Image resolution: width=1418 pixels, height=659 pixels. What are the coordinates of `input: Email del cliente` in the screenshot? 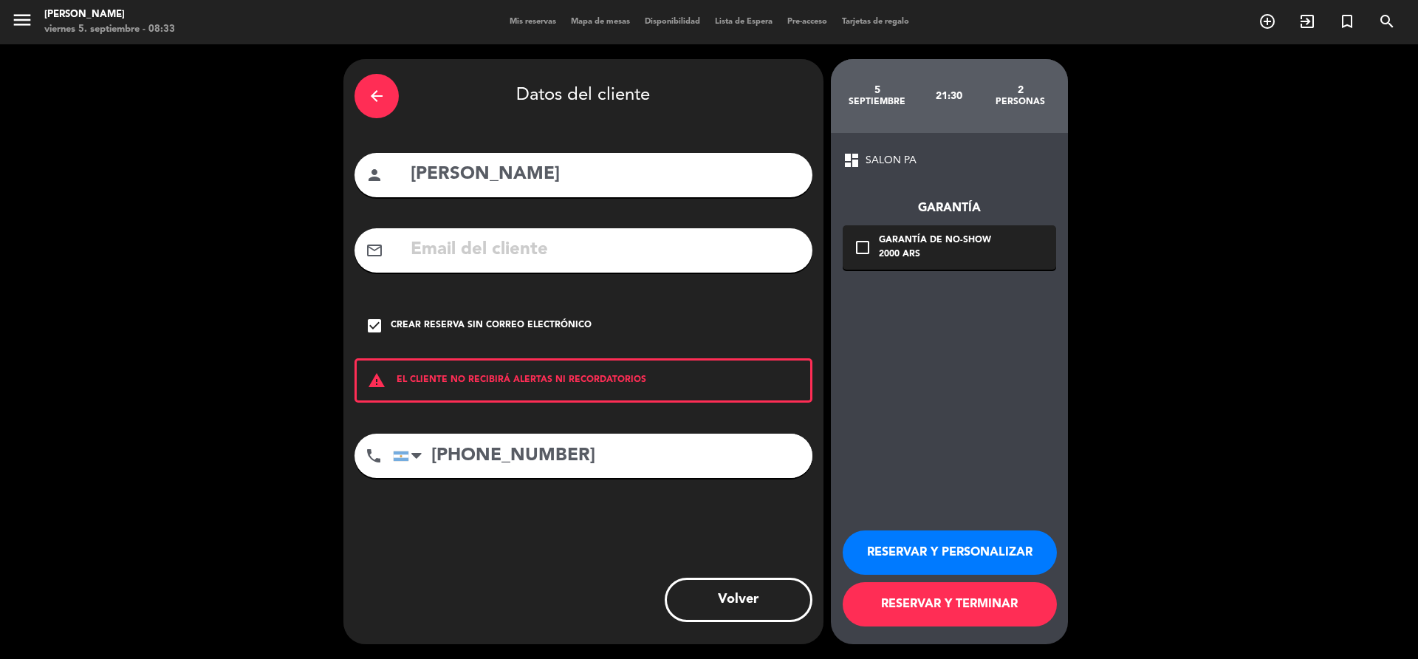 It's located at (605, 250).